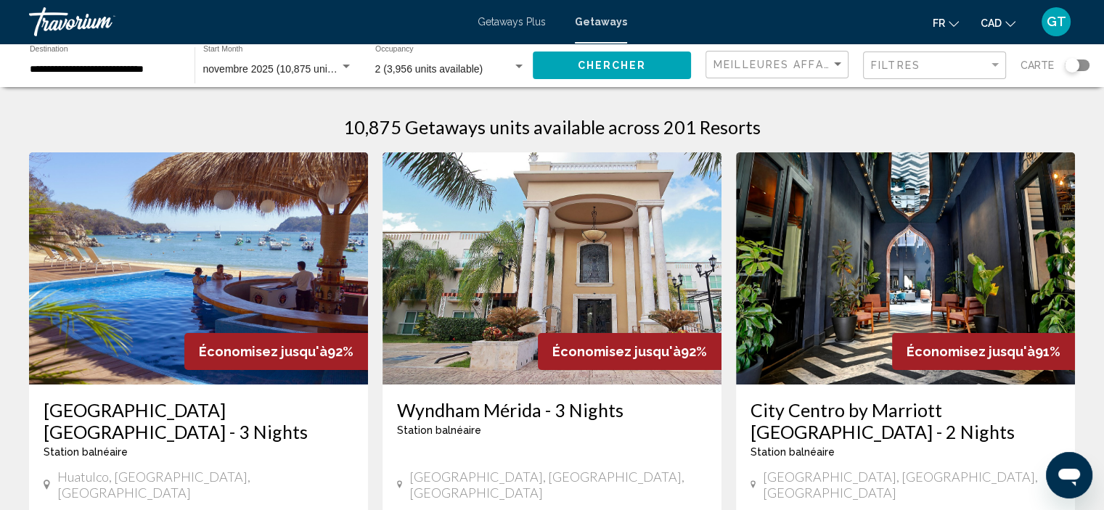  What do you see at coordinates (991, 23) in the screenshot?
I see `span: CAD` at bounding box center [991, 23].